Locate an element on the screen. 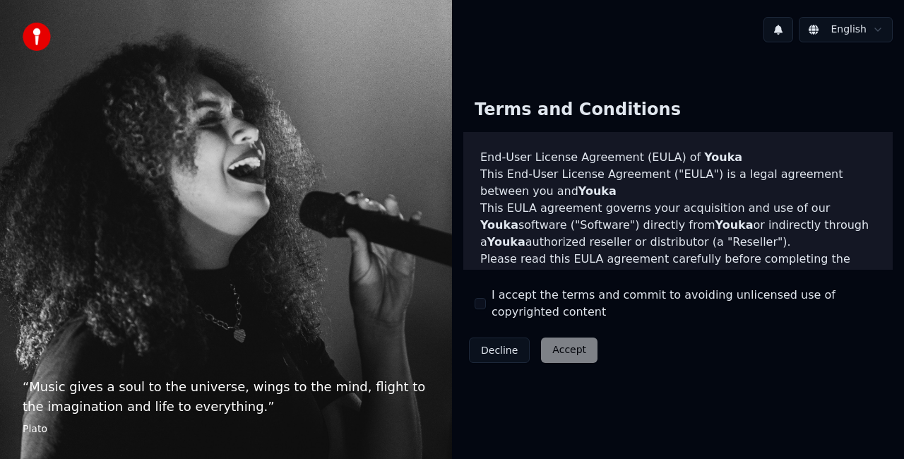 This screenshot has height=459, width=904. label: I accept the terms and commit to avoiding unlicensed use of copyrighted content is located at coordinates (686, 304).